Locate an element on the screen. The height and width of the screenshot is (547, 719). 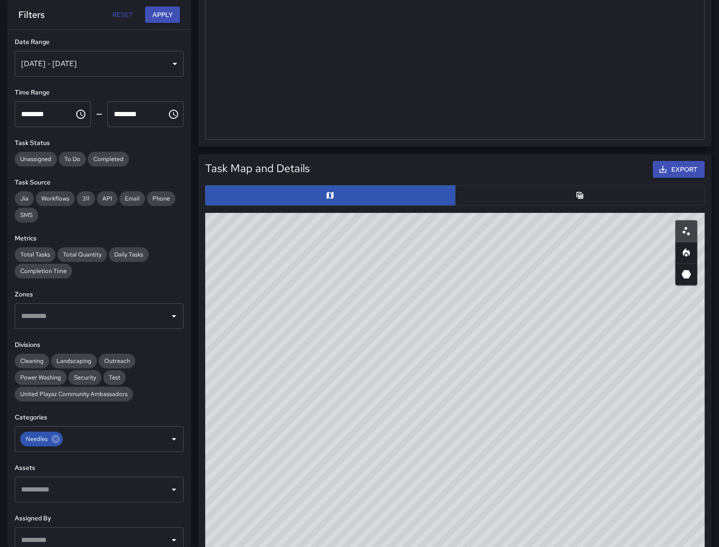
div: Cleaning is located at coordinates (32, 361).